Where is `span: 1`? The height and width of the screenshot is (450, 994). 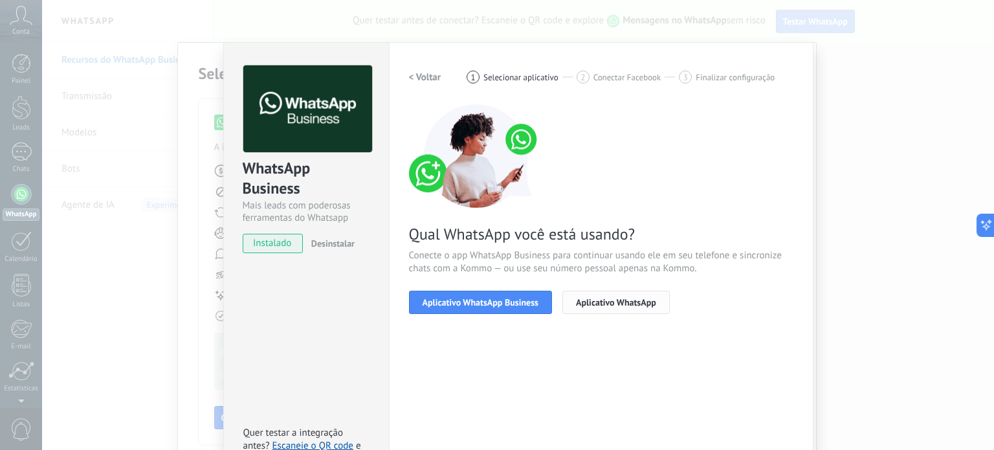
span: 1 is located at coordinates (473, 77).